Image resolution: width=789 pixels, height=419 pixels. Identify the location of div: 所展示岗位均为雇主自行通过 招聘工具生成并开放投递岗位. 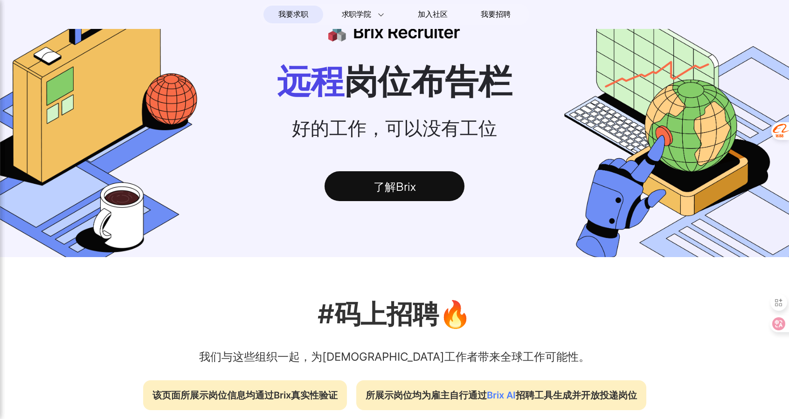
(502, 395).